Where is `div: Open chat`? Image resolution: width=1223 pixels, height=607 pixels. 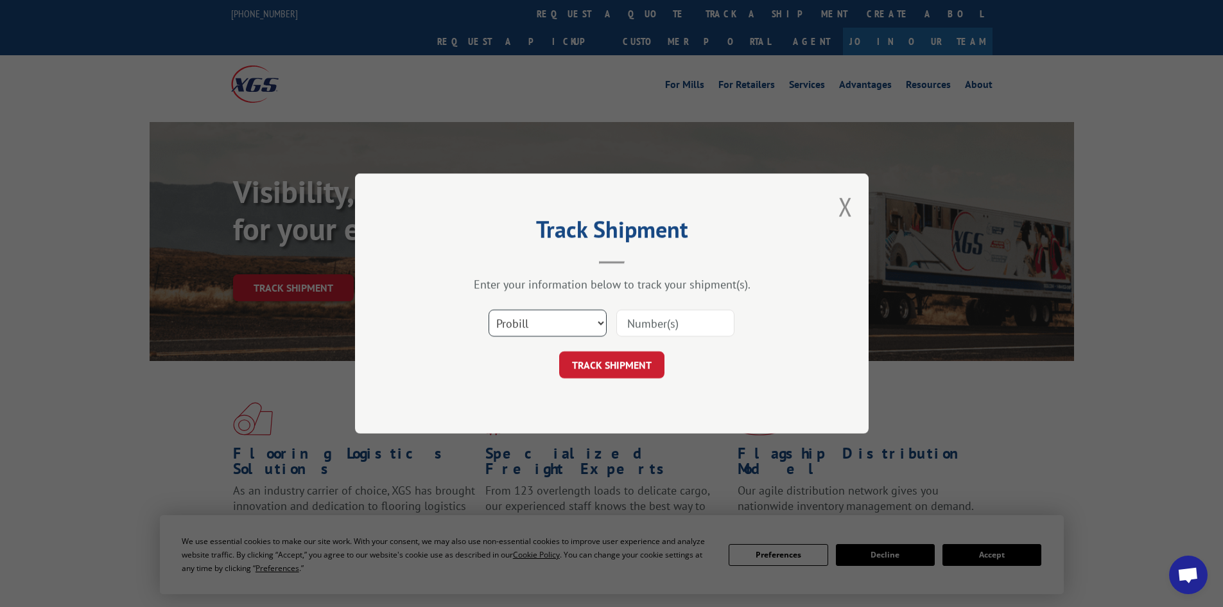
div: Open chat is located at coordinates (1188, 575).